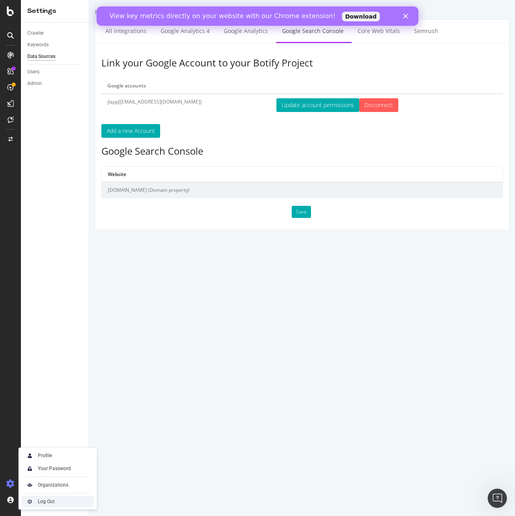  I want to click on h3: Link your Google Account to your Botify Project, so click(213, 63).